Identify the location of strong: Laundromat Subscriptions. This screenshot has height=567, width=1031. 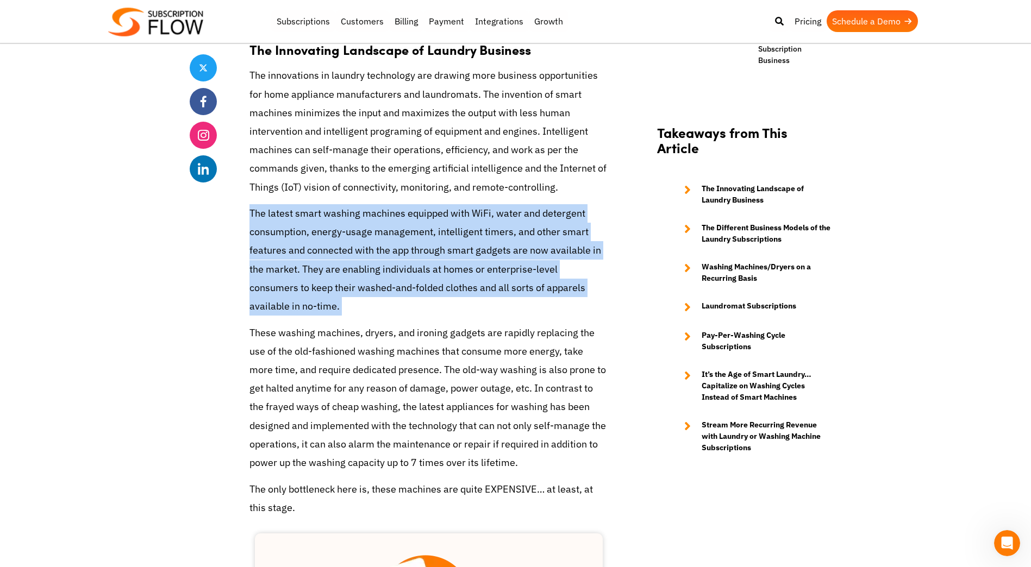
(749, 307).